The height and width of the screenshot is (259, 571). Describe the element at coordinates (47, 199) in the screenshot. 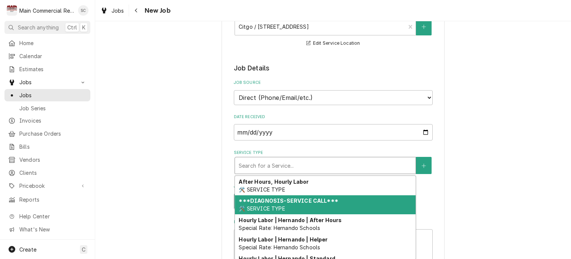

I see `a: Reports` at that location.